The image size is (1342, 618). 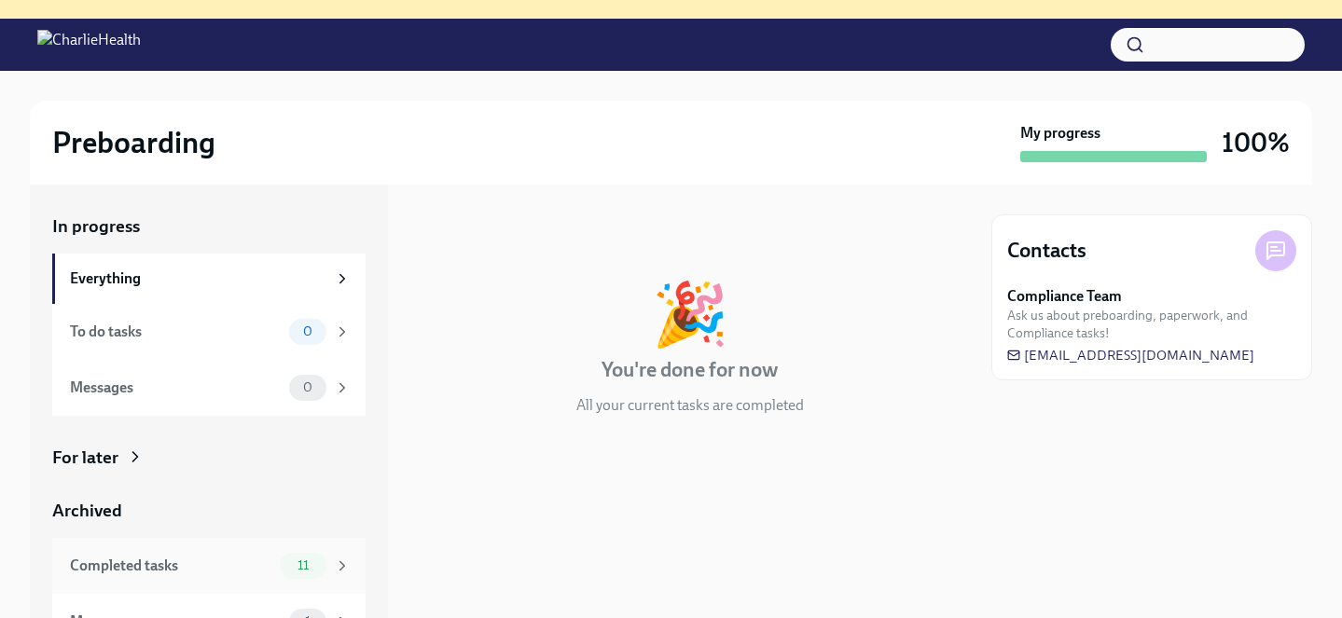 I want to click on img: CharlieHealth, so click(x=89, y=45).